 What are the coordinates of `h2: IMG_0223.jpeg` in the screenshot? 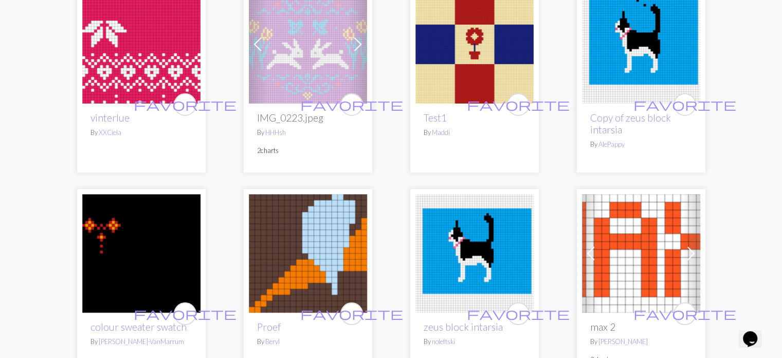 It's located at (308, 117).